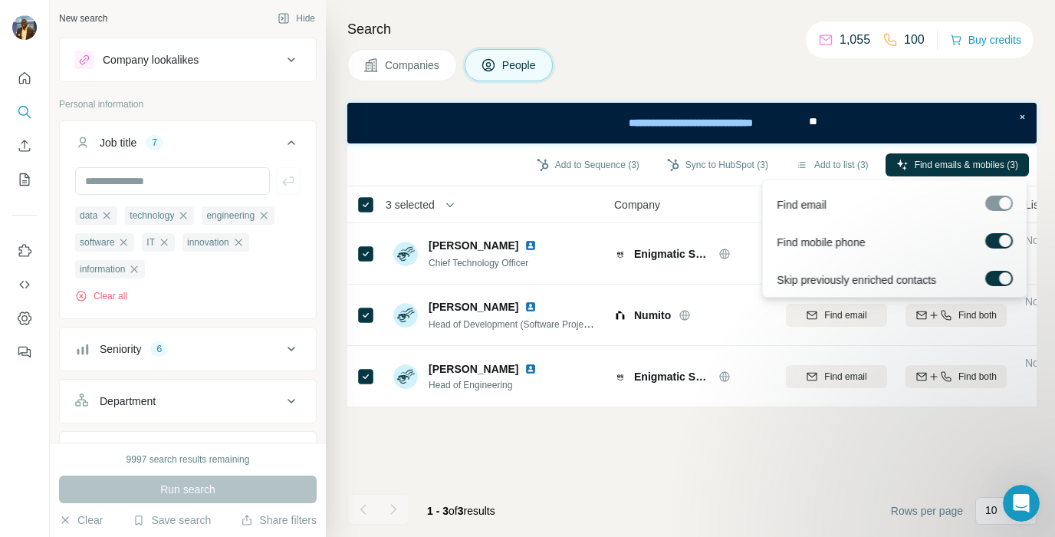  What do you see at coordinates (520, 65) in the screenshot?
I see `span: People` at bounding box center [520, 65].